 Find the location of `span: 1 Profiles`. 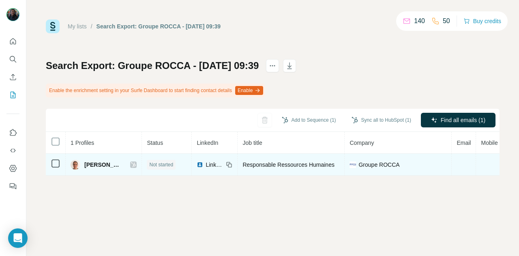

span: 1 Profiles is located at coordinates (82, 143).